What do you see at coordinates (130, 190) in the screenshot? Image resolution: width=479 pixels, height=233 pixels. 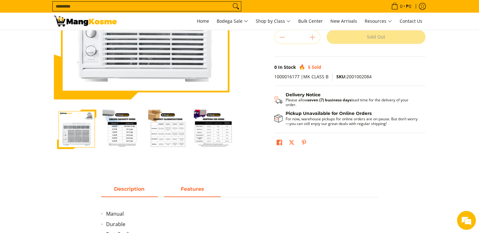 I see `span: Description` at bounding box center [130, 190].